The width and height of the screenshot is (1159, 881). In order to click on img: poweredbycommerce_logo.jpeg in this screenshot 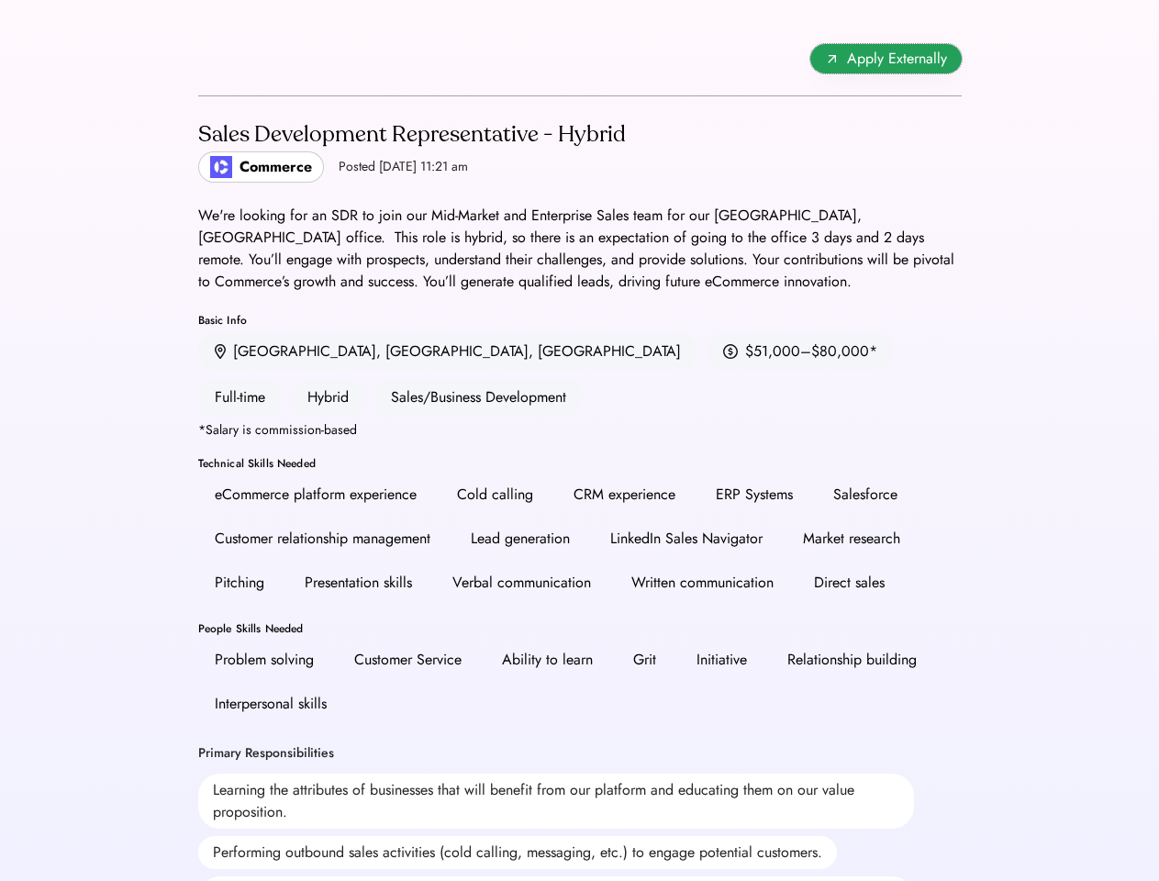, I will do `click(221, 167)`.